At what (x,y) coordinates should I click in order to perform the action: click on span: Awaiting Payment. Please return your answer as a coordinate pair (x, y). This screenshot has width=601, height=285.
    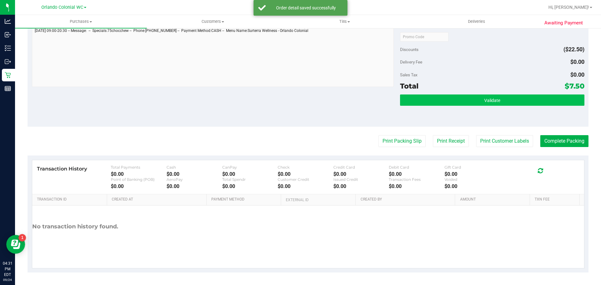
    Looking at the image, I should click on (564, 23).